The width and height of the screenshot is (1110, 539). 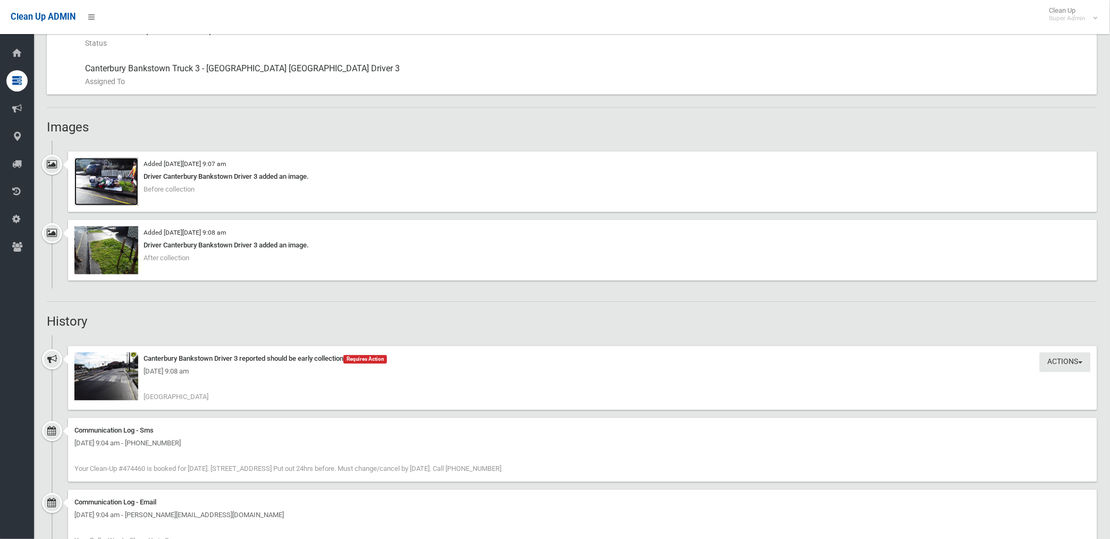 What do you see at coordinates (106, 182) in the screenshot?
I see `img: 2025-08-1509.06.594173429419004516465.jpg` at bounding box center [106, 182].